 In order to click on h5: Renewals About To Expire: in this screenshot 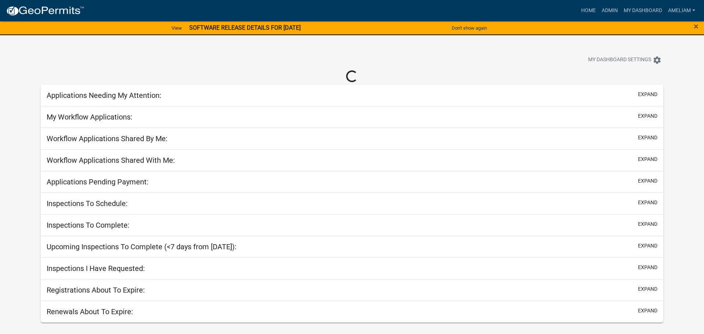, I will do `click(90, 311)`.